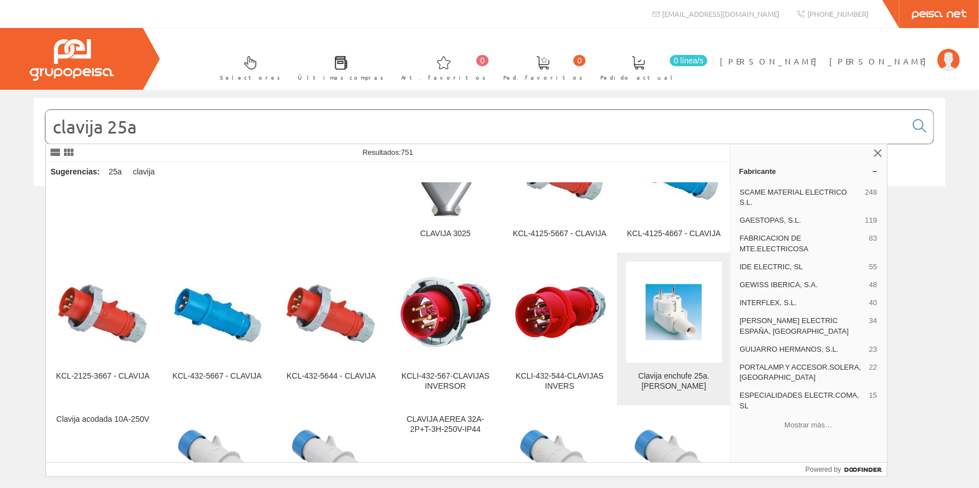 The width and height of the screenshot is (979, 488). Describe the element at coordinates (639, 77) in the screenshot. I see `span: Pedido actual` at that location.